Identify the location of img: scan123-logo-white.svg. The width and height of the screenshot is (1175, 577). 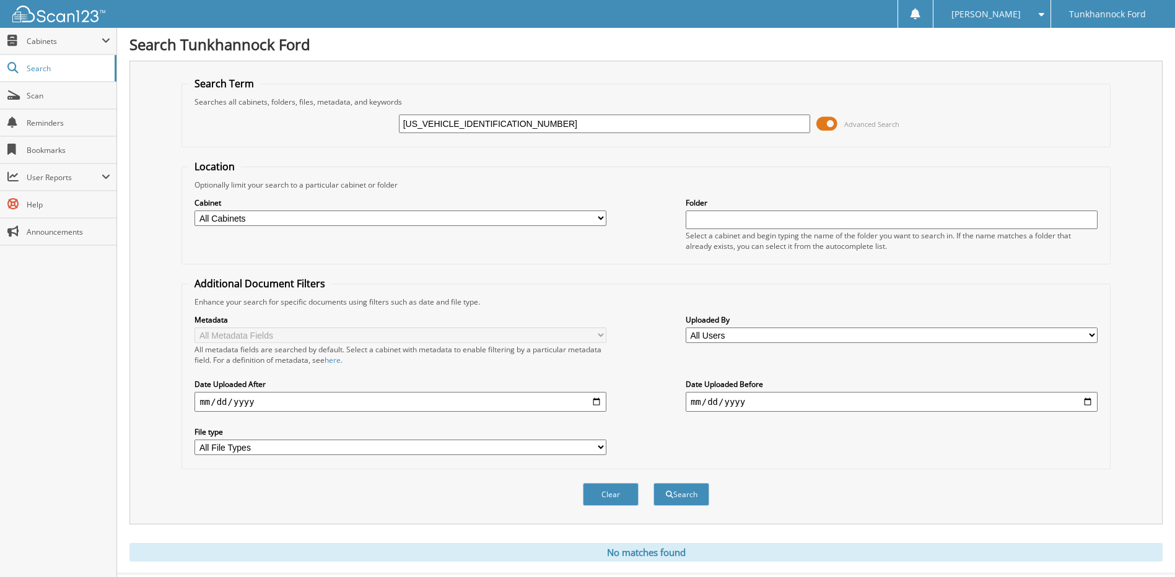
(59, 14).